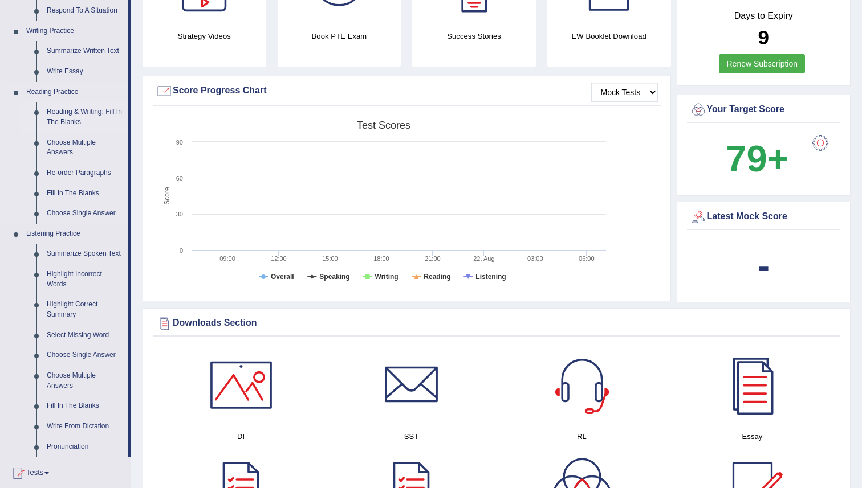 Image resolution: width=862 pixels, height=488 pixels. What do you see at coordinates (334, 277) in the screenshot?
I see `tspan: Speaking` at bounding box center [334, 277].